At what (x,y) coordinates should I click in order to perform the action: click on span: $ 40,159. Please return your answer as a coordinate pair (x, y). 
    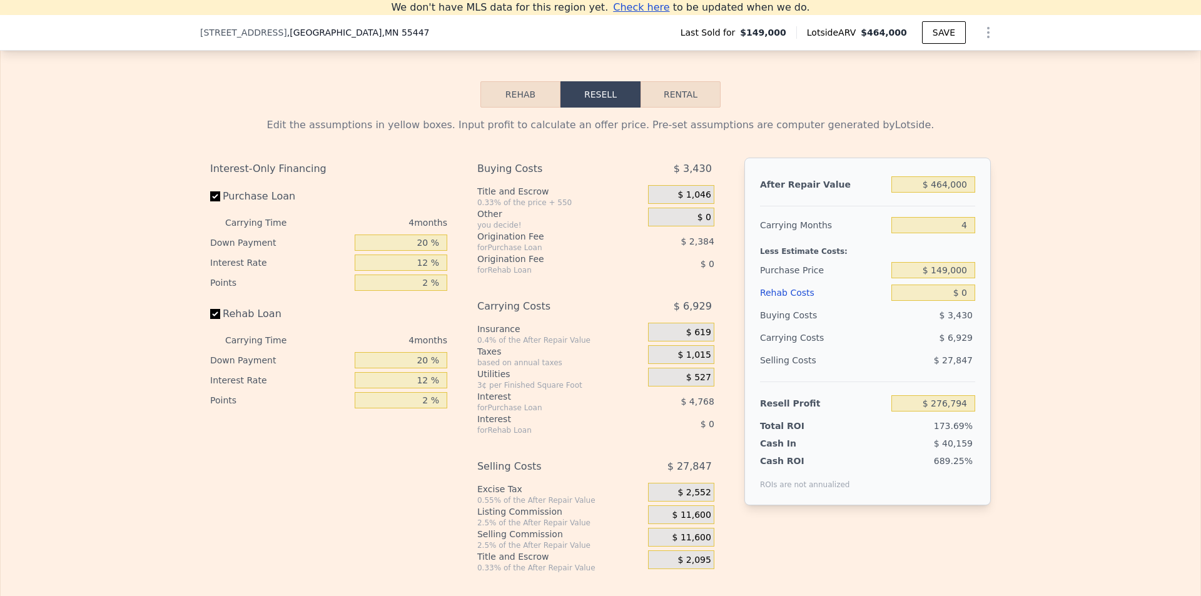
    Looking at the image, I should click on (953, 444).